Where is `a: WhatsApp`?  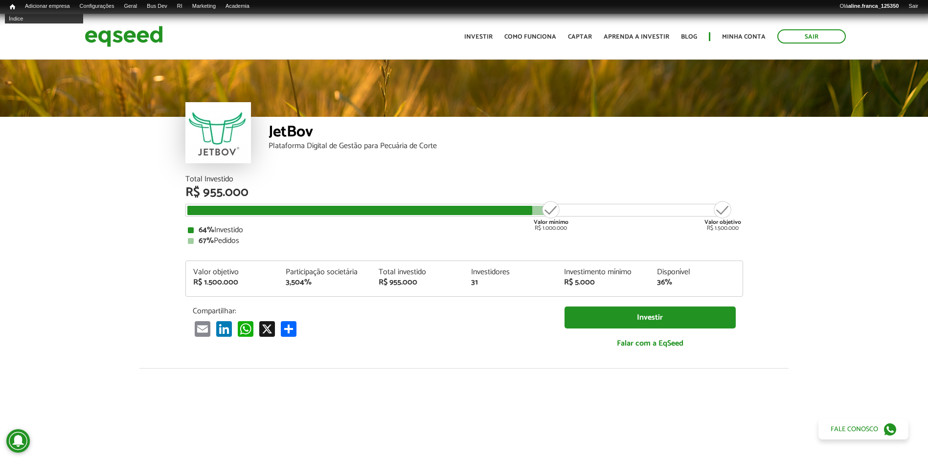
a: WhatsApp is located at coordinates (246, 329).